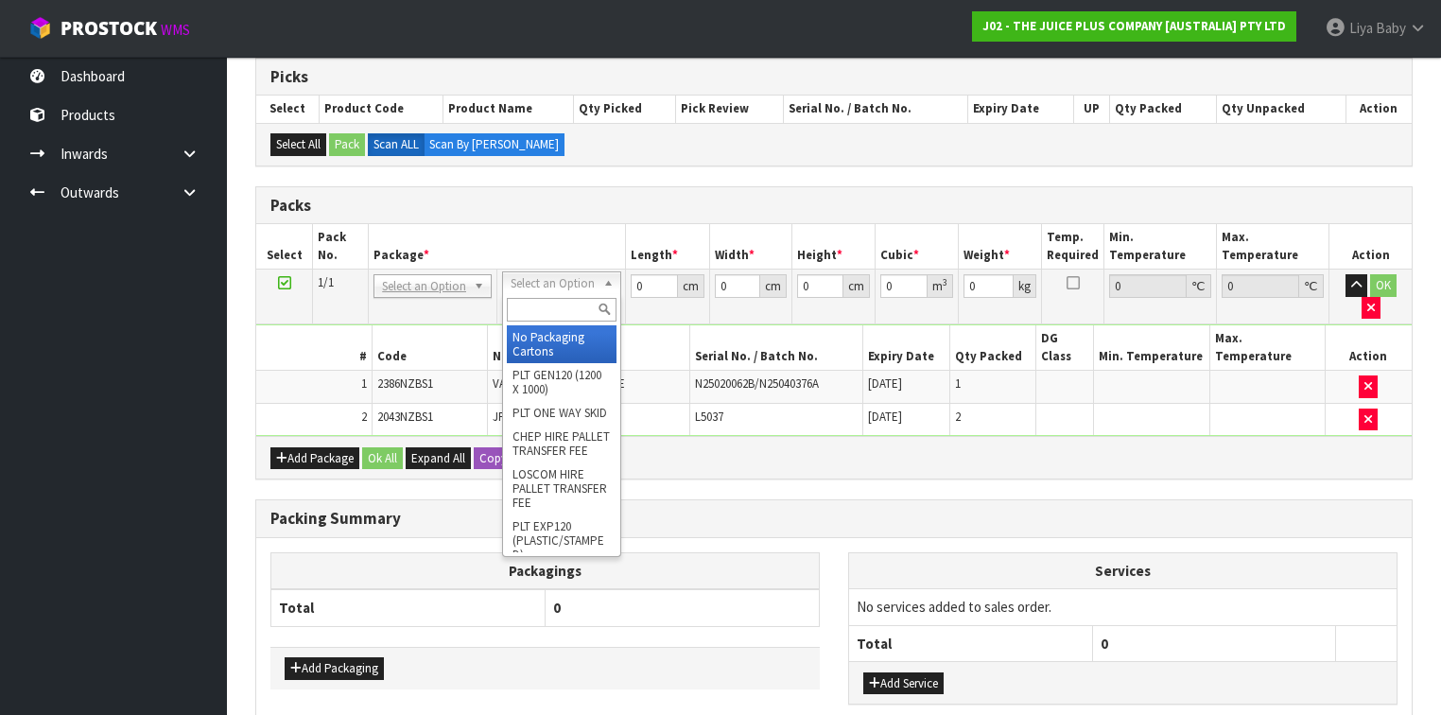 The height and width of the screenshot is (715, 1441). Describe the element at coordinates (1065, 347) in the screenshot. I see `th: DG Class` at that location.